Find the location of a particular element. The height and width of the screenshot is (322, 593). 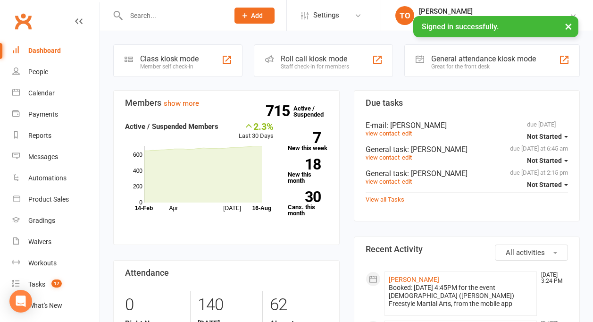

div: Great for the front desk is located at coordinates (483, 66).